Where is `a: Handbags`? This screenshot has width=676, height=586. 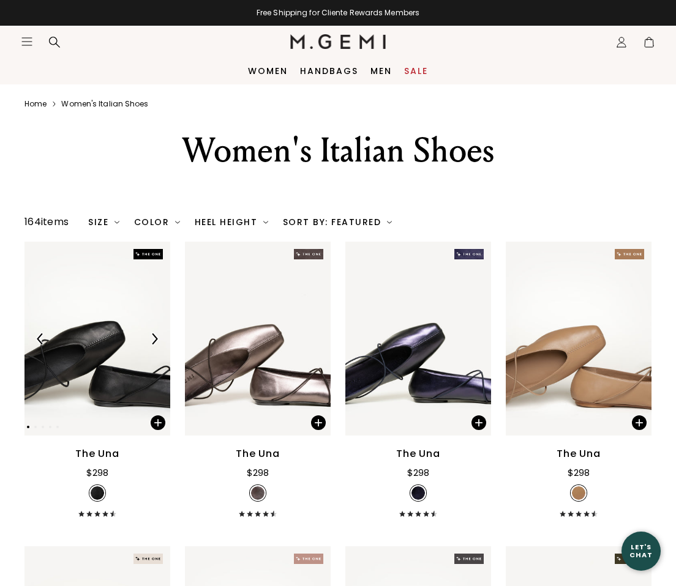
a: Handbags is located at coordinates (329, 71).